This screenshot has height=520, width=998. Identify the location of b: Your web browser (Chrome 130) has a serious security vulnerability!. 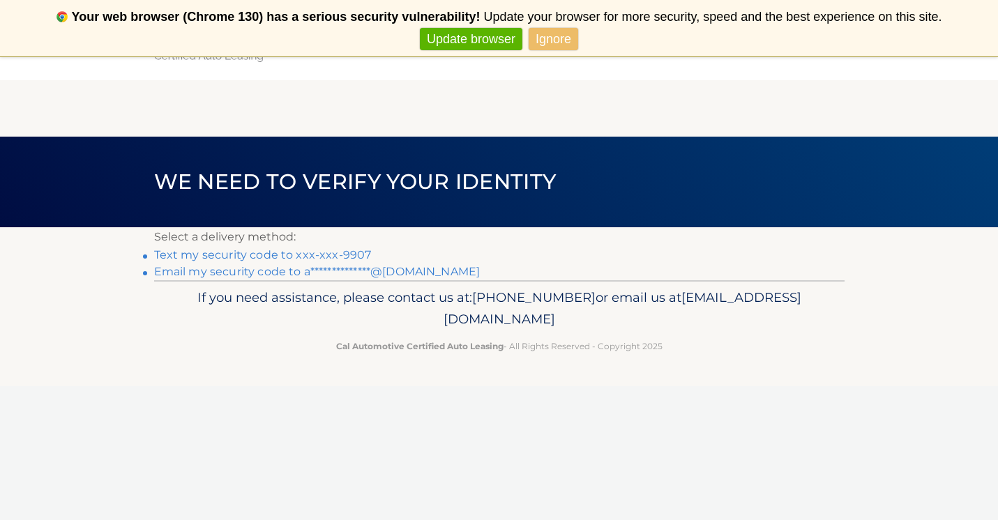
(276, 17).